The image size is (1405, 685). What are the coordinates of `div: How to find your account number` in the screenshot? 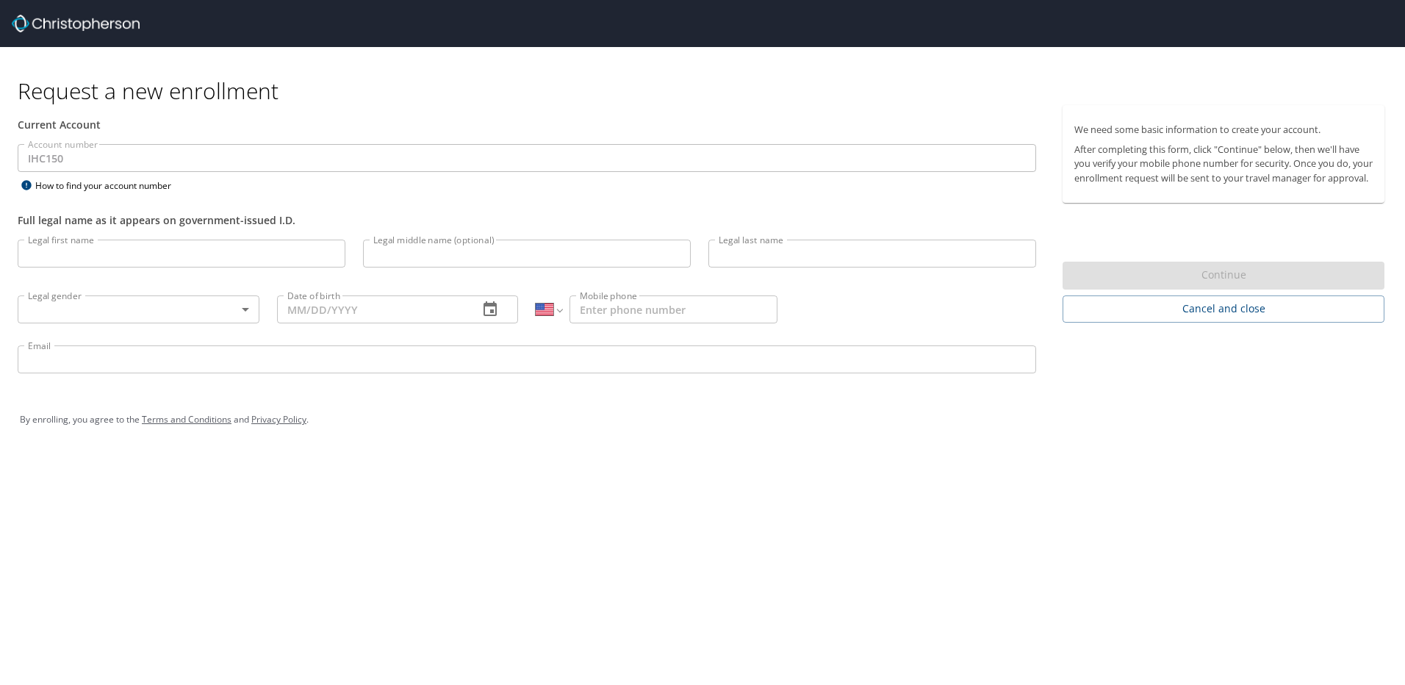 It's located at (110, 185).